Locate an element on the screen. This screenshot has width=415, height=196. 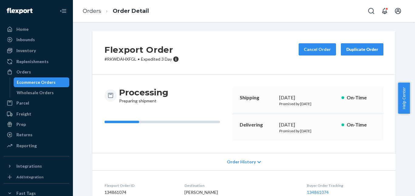
div: Parcel is located at coordinates (23, 103).